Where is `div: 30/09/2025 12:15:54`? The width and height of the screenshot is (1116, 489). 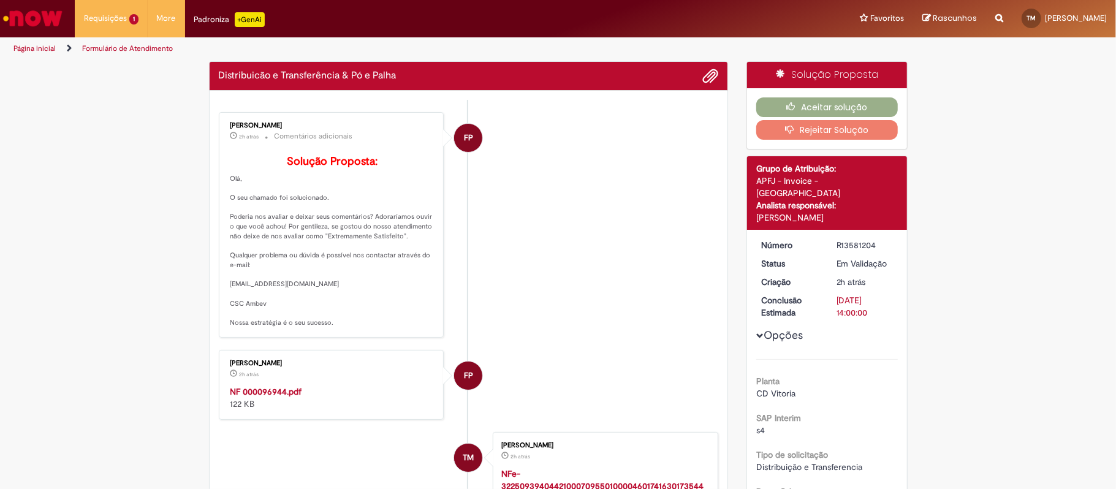 div: 30/09/2025 12:15:54 is located at coordinates (865, 282).